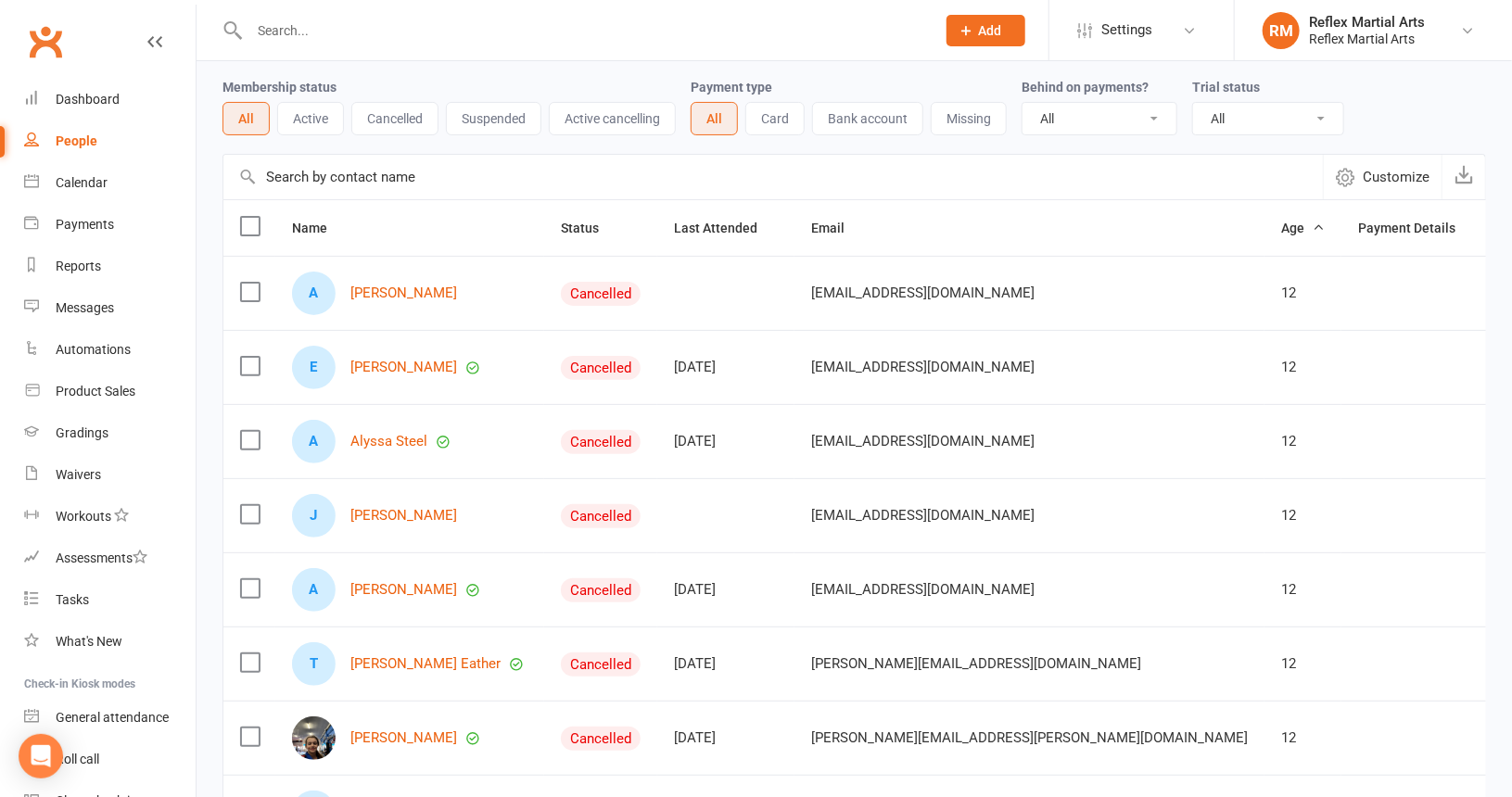  Describe the element at coordinates (109, 391) in the screenshot. I see `a: Product Sales` at that location.